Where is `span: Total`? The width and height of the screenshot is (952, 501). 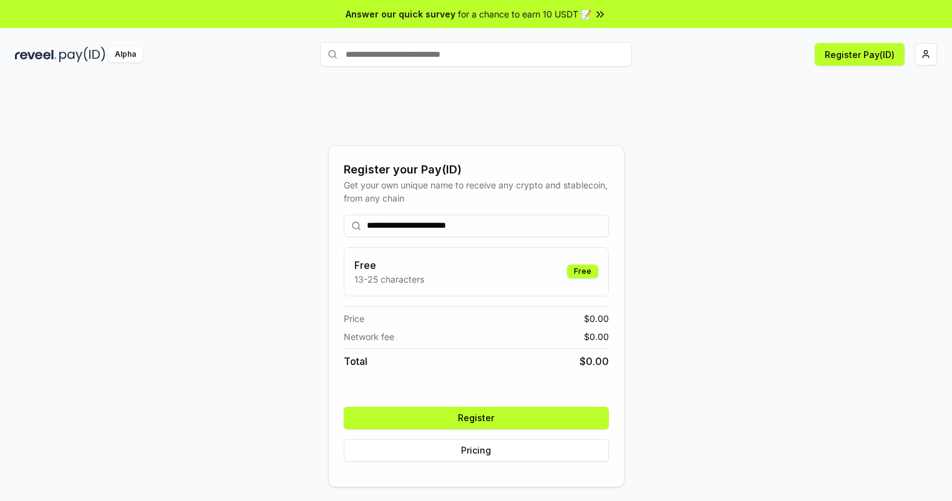 span: Total is located at coordinates (356, 361).